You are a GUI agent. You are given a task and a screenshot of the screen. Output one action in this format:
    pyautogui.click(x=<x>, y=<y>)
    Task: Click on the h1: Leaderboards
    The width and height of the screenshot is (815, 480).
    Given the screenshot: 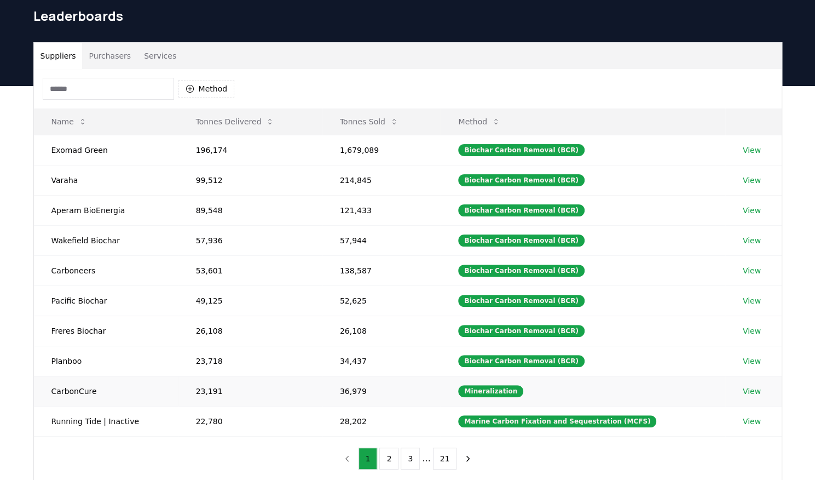 What is the action you would take?
    pyautogui.click(x=408, y=16)
    